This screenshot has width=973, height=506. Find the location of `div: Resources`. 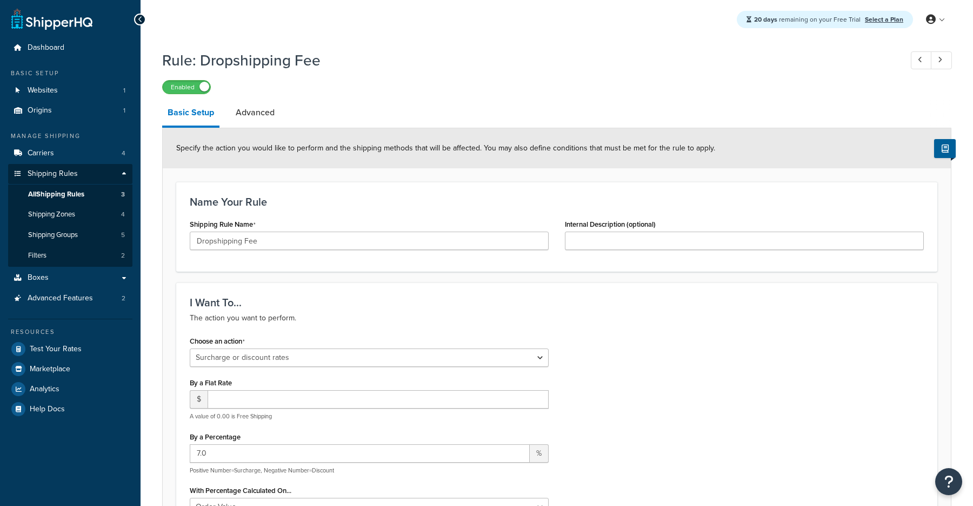

div: Resources is located at coordinates (70, 331).